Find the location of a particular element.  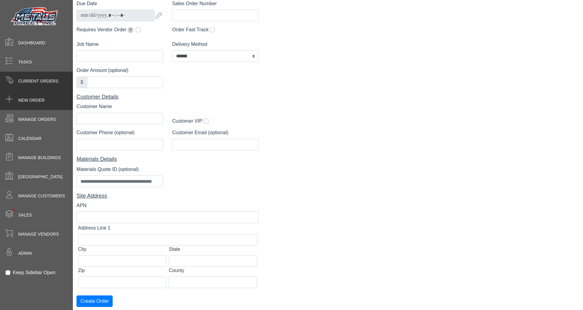

span: Dashboard is located at coordinates (32, 43).